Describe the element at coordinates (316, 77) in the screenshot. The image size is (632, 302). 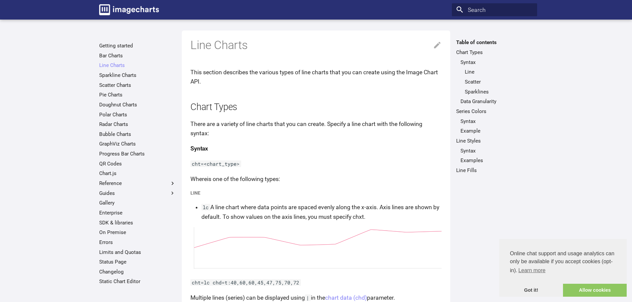
I see `p: This section describes the various types of line charts that you can create using the Image Chart...` at that location.